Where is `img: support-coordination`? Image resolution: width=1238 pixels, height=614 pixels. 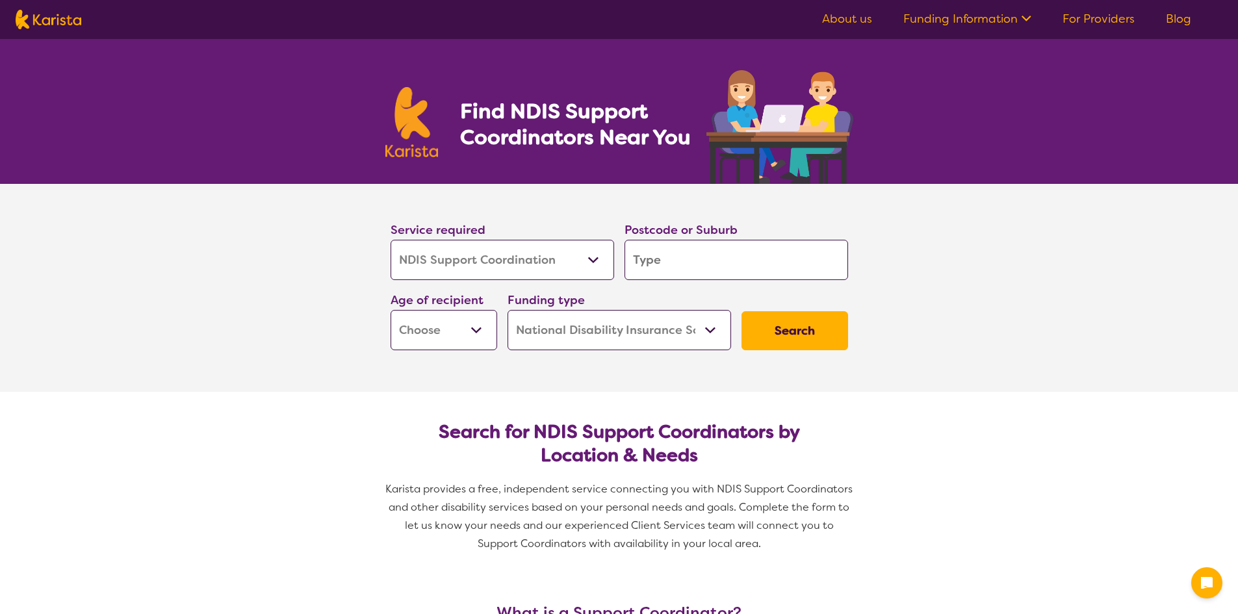 img: support-coordination is located at coordinates (780, 127).